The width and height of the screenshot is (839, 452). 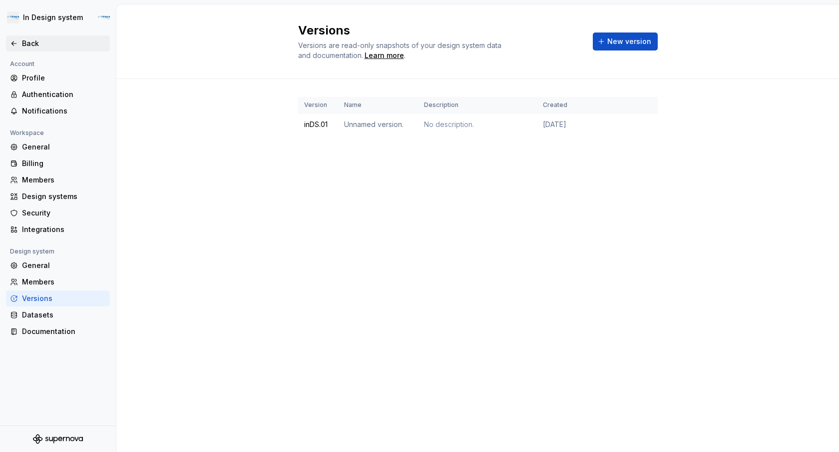 What do you see at coordinates (58, 94) in the screenshot?
I see `a: Authentication` at bounding box center [58, 94].